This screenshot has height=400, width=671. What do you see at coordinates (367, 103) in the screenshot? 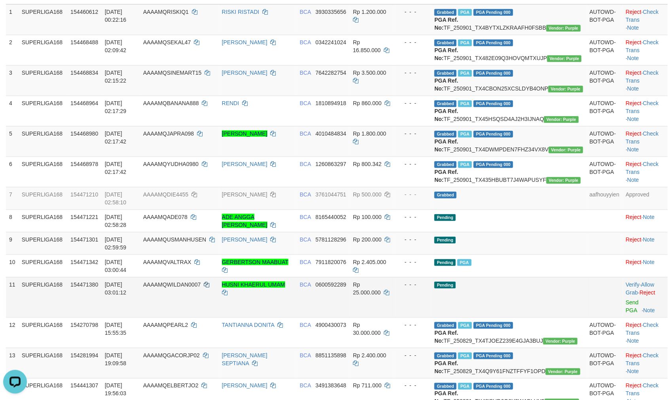
I see `span: Rp 860.000` at bounding box center [367, 103].